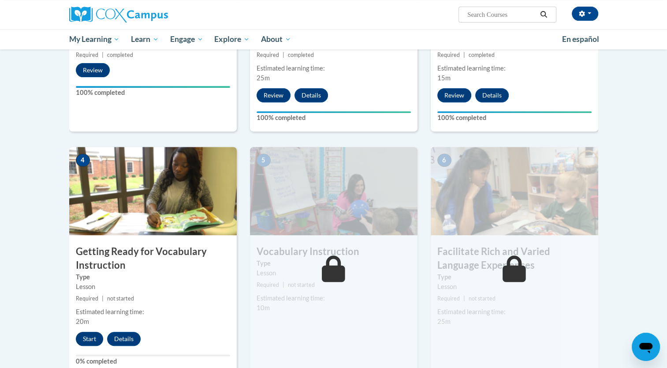 This screenshot has height=368, width=667. What do you see at coordinates (145, 39) in the screenshot?
I see `span: Learn` at bounding box center [145, 39].